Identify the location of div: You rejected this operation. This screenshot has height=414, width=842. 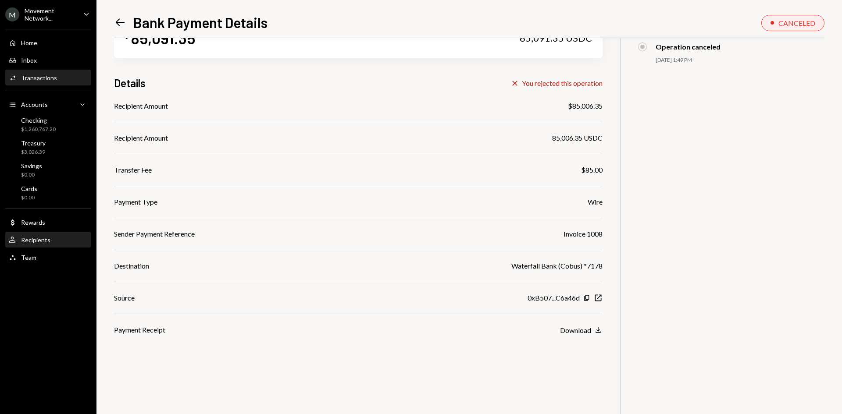
(562, 83).